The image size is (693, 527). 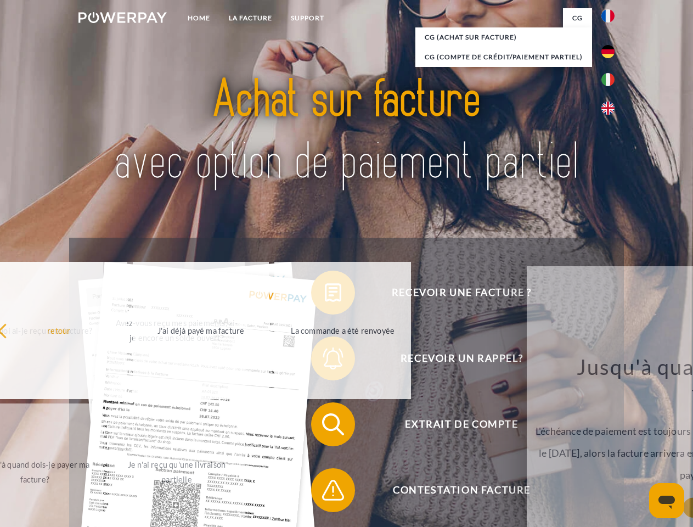 I want to click on a: Support, so click(x=307, y=18).